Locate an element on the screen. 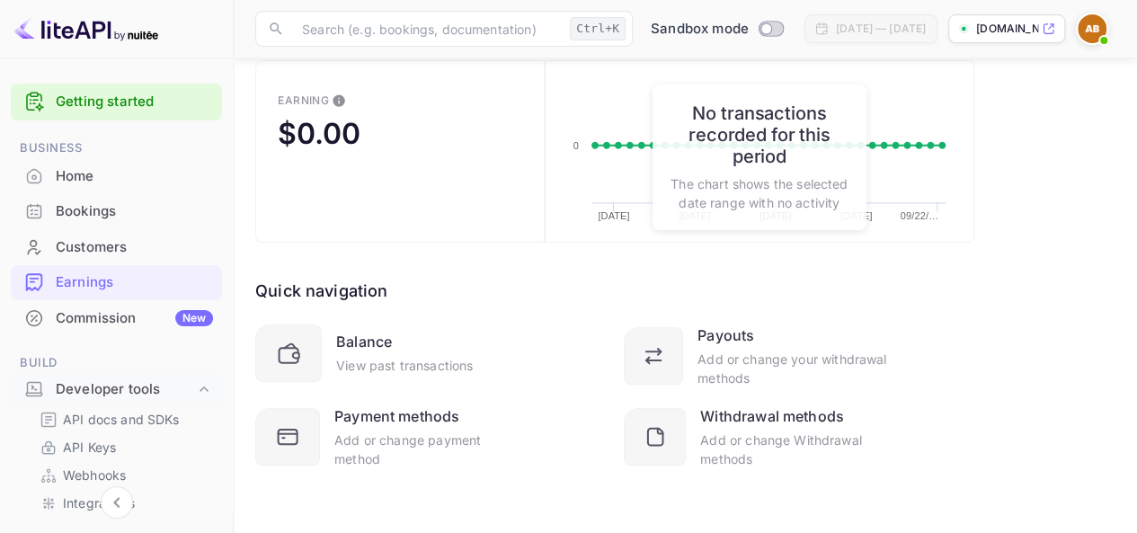 This screenshot has width=1137, height=533. a: API Keys is located at coordinates (123, 447).